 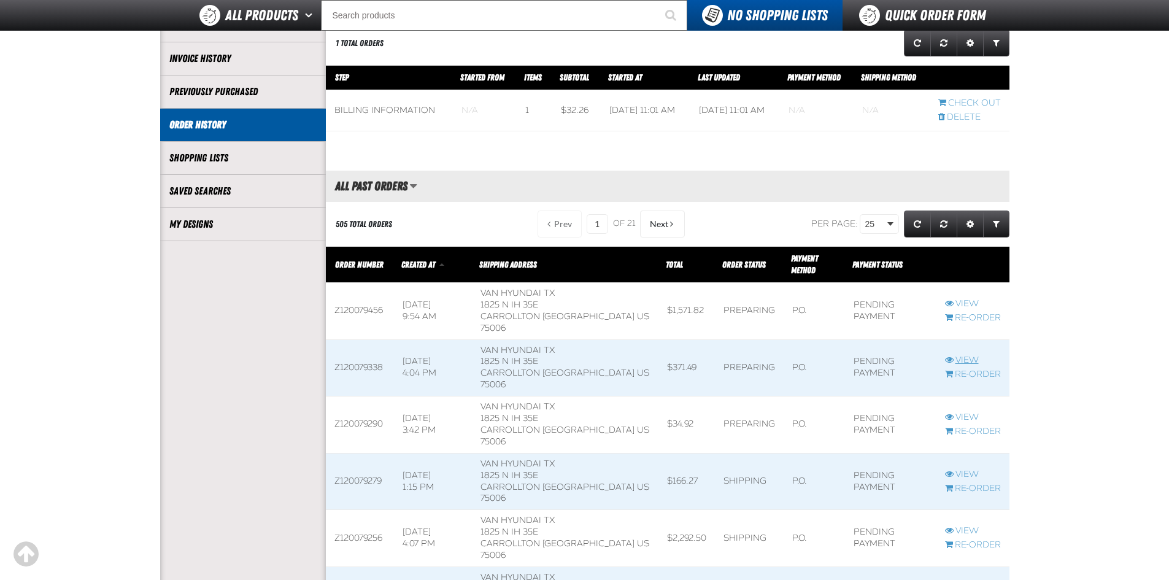 What do you see at coordinates (877, 264) in the screenshot?
I see `span: Payment Status` at bounding box center [877, 264].